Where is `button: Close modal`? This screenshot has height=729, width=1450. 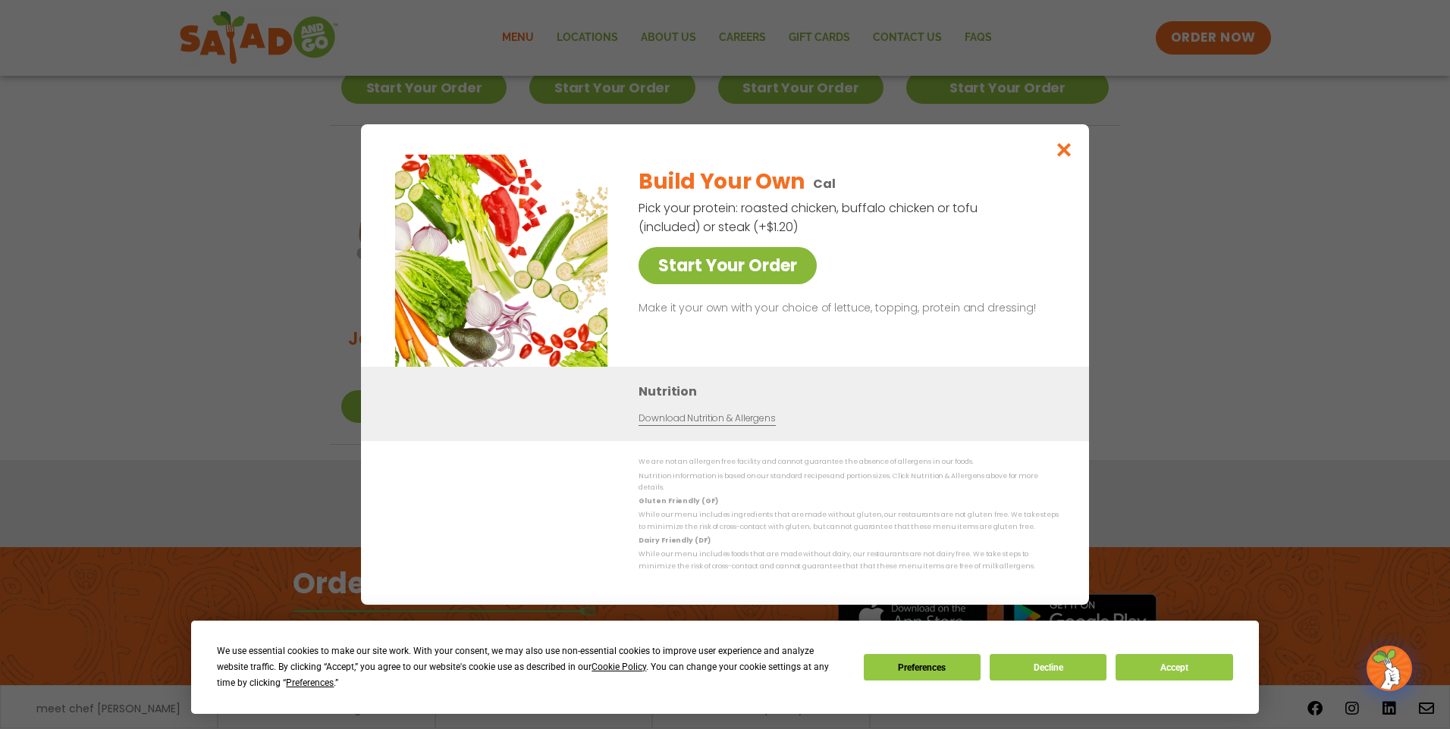
button: Close modal is located at coordinates (1064, 149).